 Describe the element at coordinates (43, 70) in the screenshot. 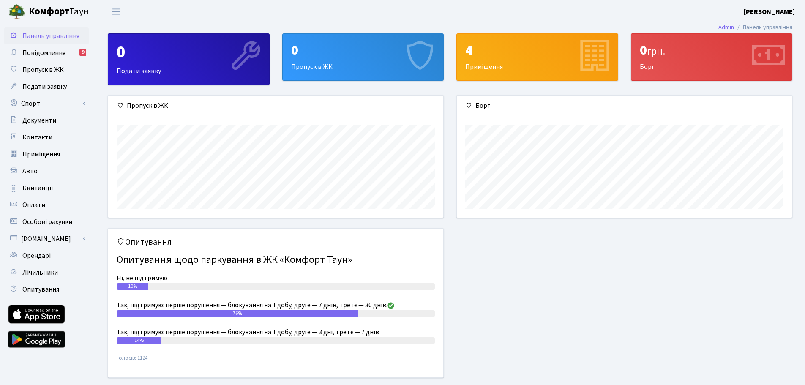

I see `span: Пропуск в ЖК` at that location.